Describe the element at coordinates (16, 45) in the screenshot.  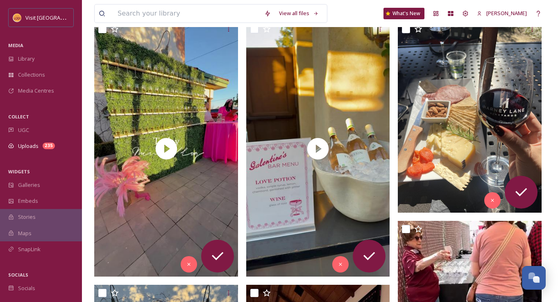
I see `span: MEDIA` at that location.